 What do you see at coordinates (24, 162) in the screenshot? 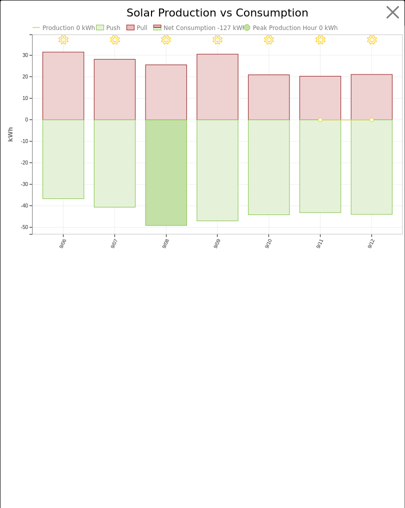
I see `text: -20` at bounding box center [24, 162].